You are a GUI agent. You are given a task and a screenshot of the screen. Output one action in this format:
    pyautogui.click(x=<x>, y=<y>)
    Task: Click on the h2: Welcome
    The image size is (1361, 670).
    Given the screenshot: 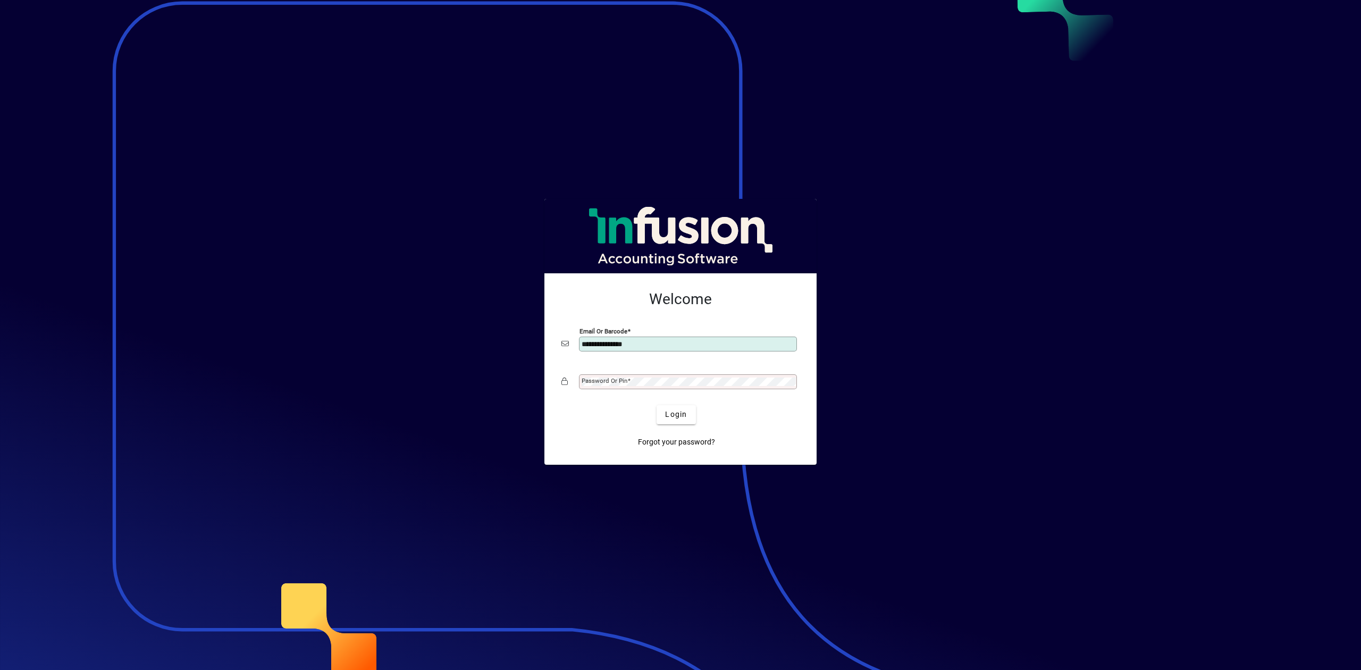 What is the action you would take?
    pyautogui.click(x=681, y=299)
    